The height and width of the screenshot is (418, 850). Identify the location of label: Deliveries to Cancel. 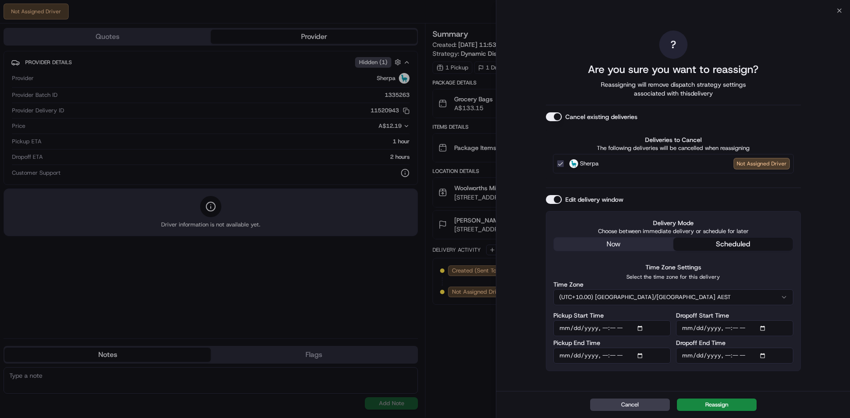
(673, 140).